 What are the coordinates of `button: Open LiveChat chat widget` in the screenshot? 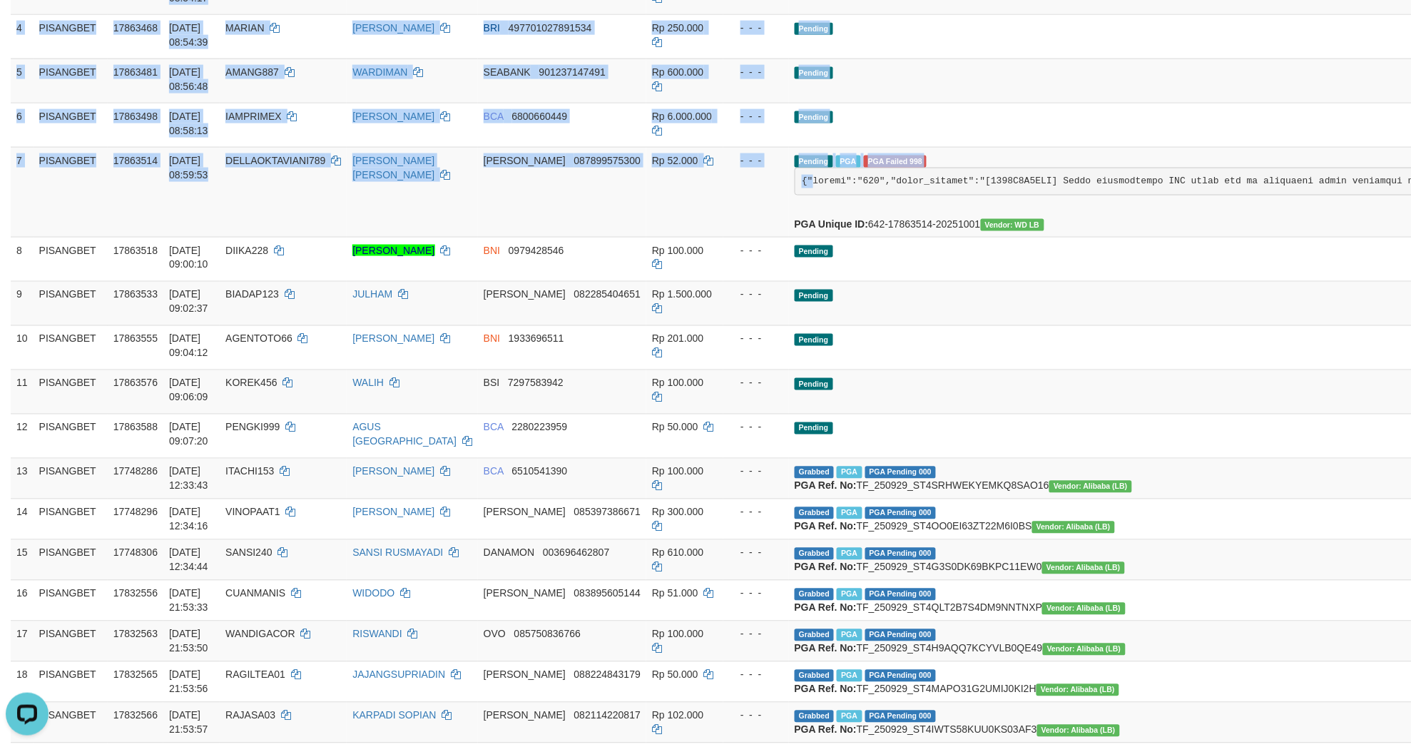 It's located at (27, 27).